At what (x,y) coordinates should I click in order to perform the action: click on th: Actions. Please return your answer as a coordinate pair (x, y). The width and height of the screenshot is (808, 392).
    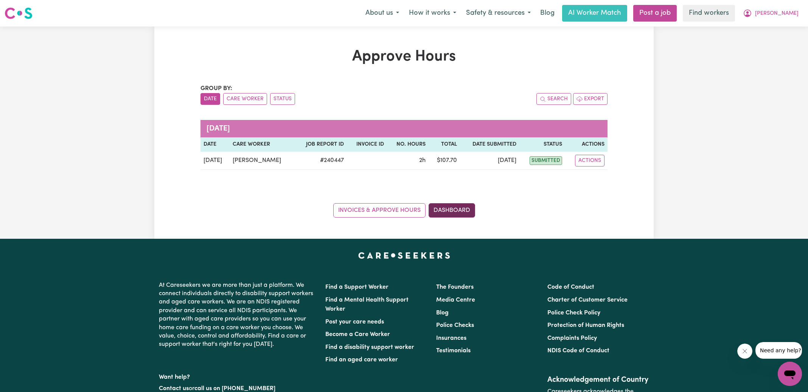
    Looking at the image, I should click on (586, 144).